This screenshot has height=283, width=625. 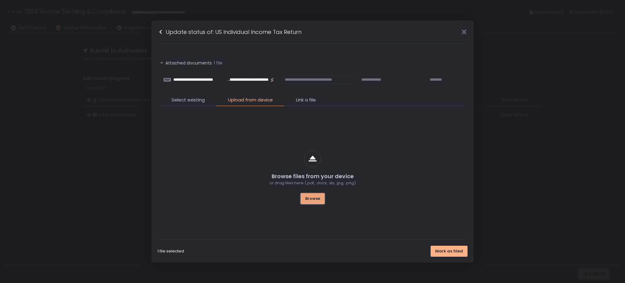 I want to click on div: Browse, so click(x=312, y=198).